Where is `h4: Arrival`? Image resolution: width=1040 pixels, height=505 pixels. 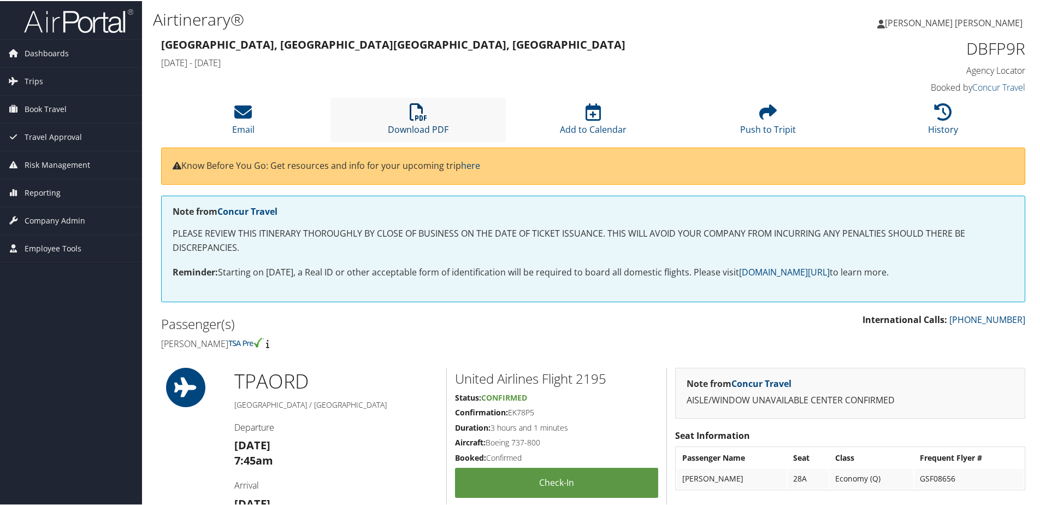
h4: Arrival is located at coordinates (336, 484).